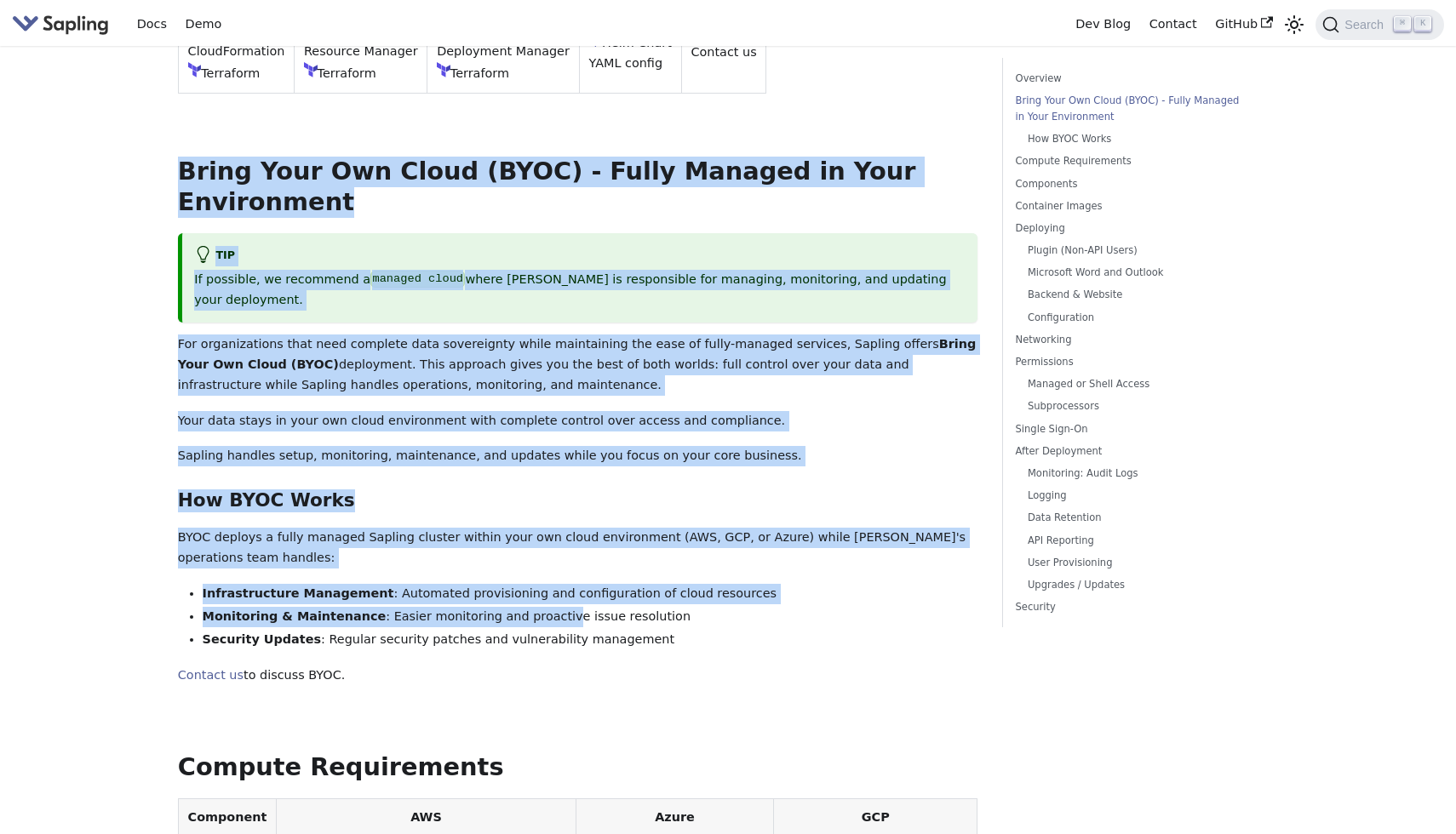 Image resolution: width=1456 pixels, height=834 pixels. What do you see at coordinates (60, 23) in the screenshot?
I see `img: Sapling.ai` at bounding box center [60, 23].